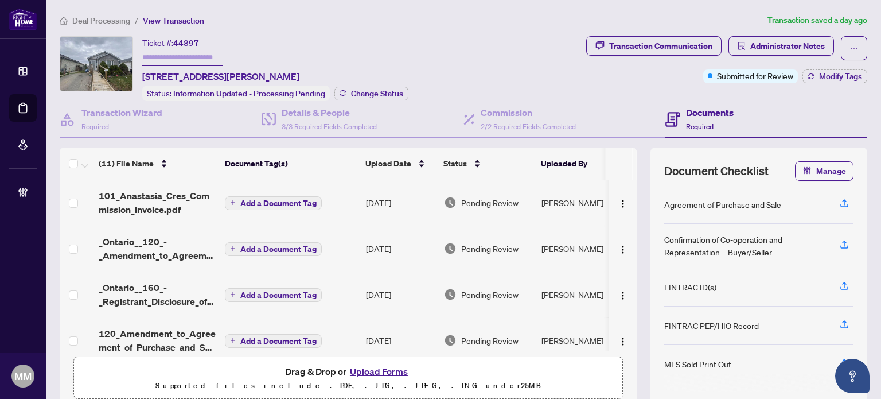 Image resolution: width=881 pixels, height=399 pixels. What do you see at coordinates (101, 21) in the screenshot?
I see `span: Deal Processing` at bounding box center [101, 21].